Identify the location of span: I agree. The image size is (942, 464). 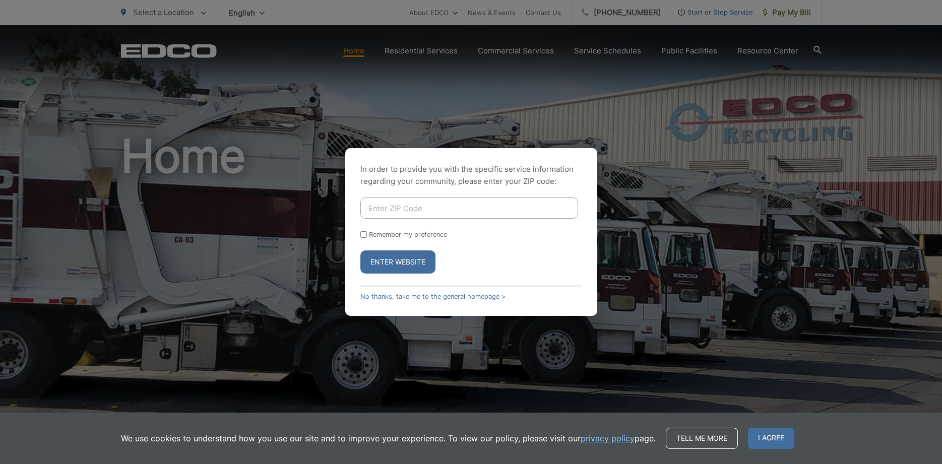
(771, 438).